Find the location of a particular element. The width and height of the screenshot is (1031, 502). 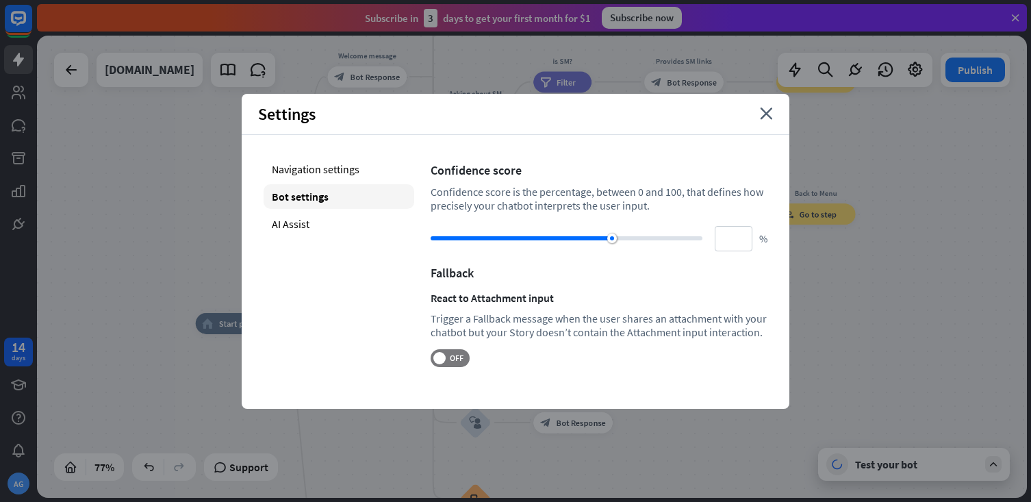

div: Navigation settings is located at coordinates (339, 169).